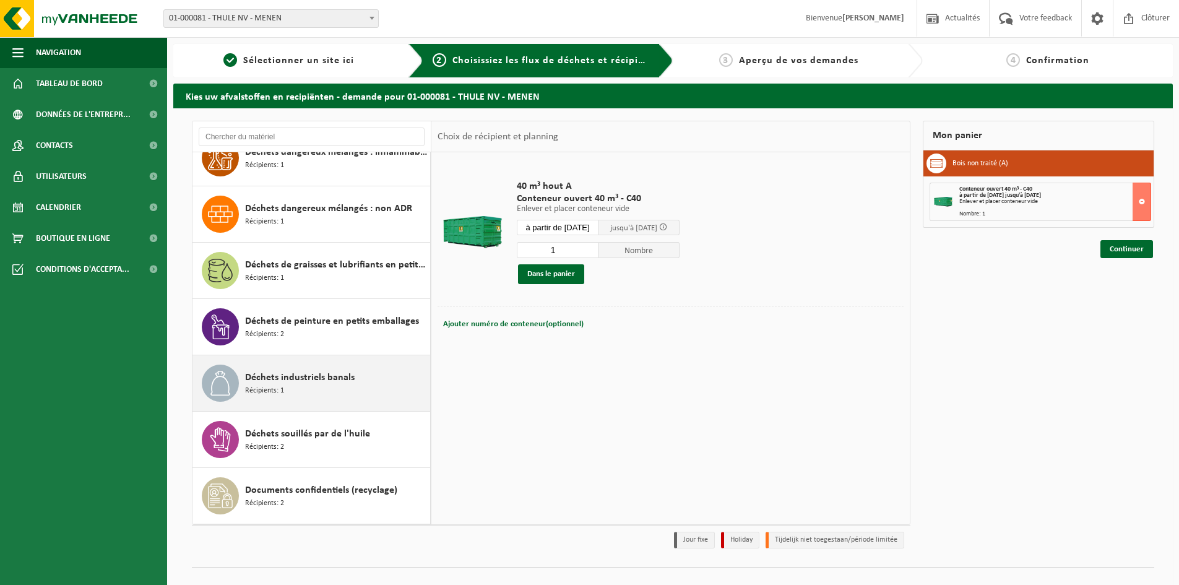 Image resolution: width=1179 pixels, height=585 pixels. I want to click on button: Déchets industriels banals Récipients: 1, so click(311, 383).